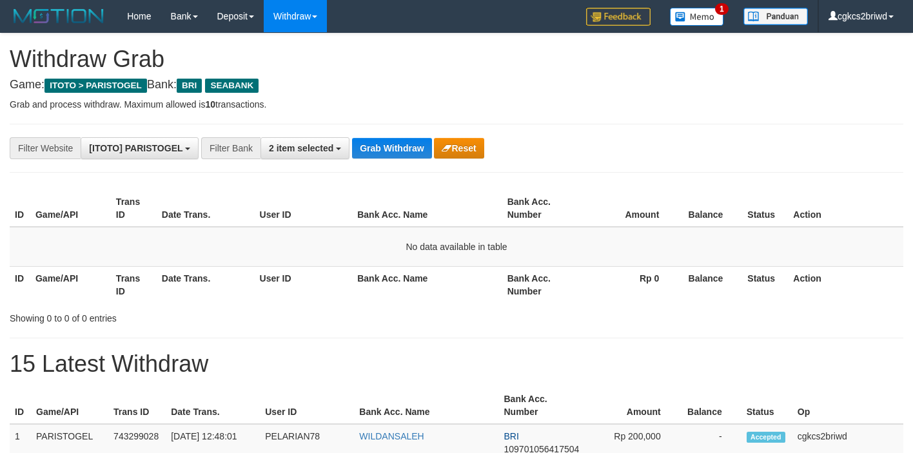 The height and width of the screenshot is (453, 913). What do you see at coordinates (458, 148) in the screenshot?
I see `button: Reset` at bounding box center [458, 148].